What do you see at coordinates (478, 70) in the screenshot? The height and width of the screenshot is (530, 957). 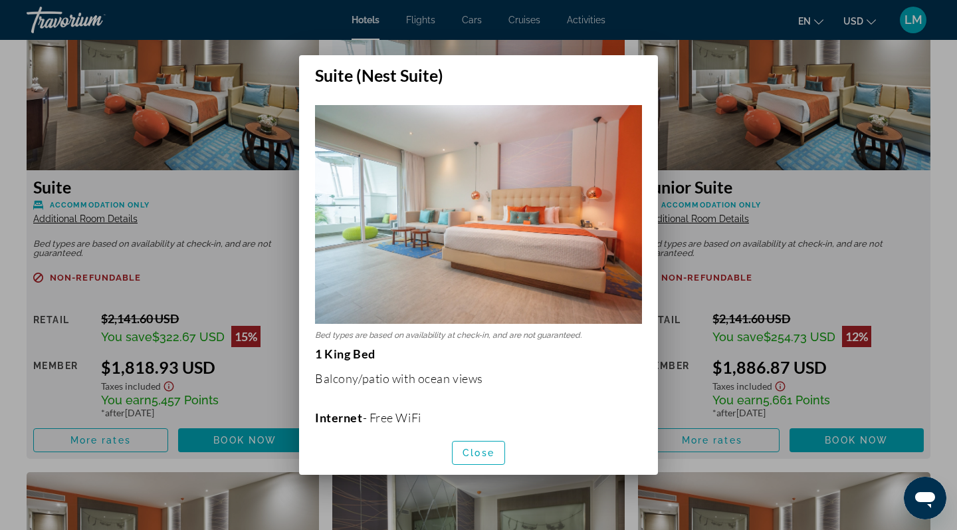 I see `h2: Suite (Nest Suite)` at bounding box center [478, 70].